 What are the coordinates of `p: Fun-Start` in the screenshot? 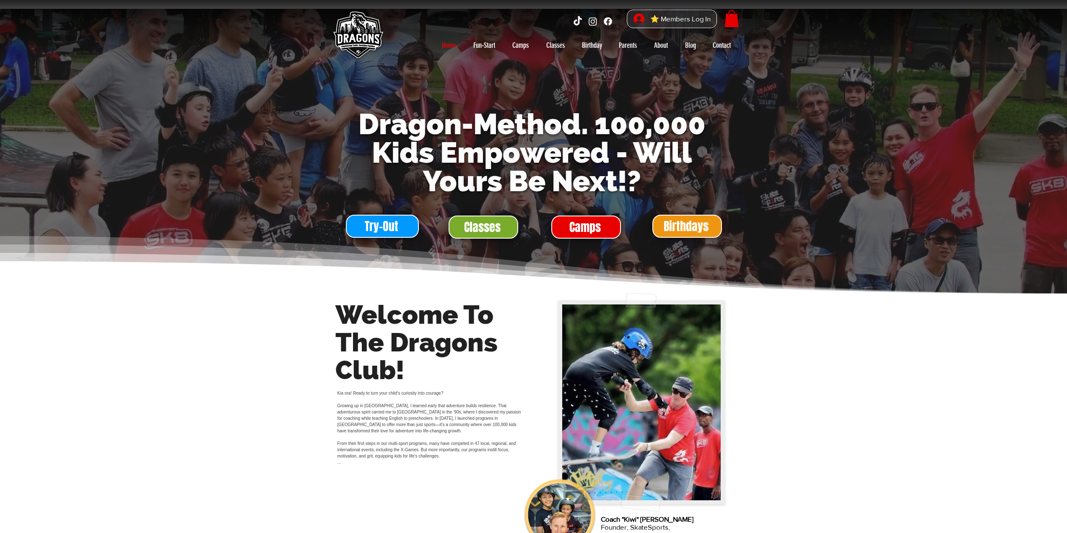 It's located at (484, 45).